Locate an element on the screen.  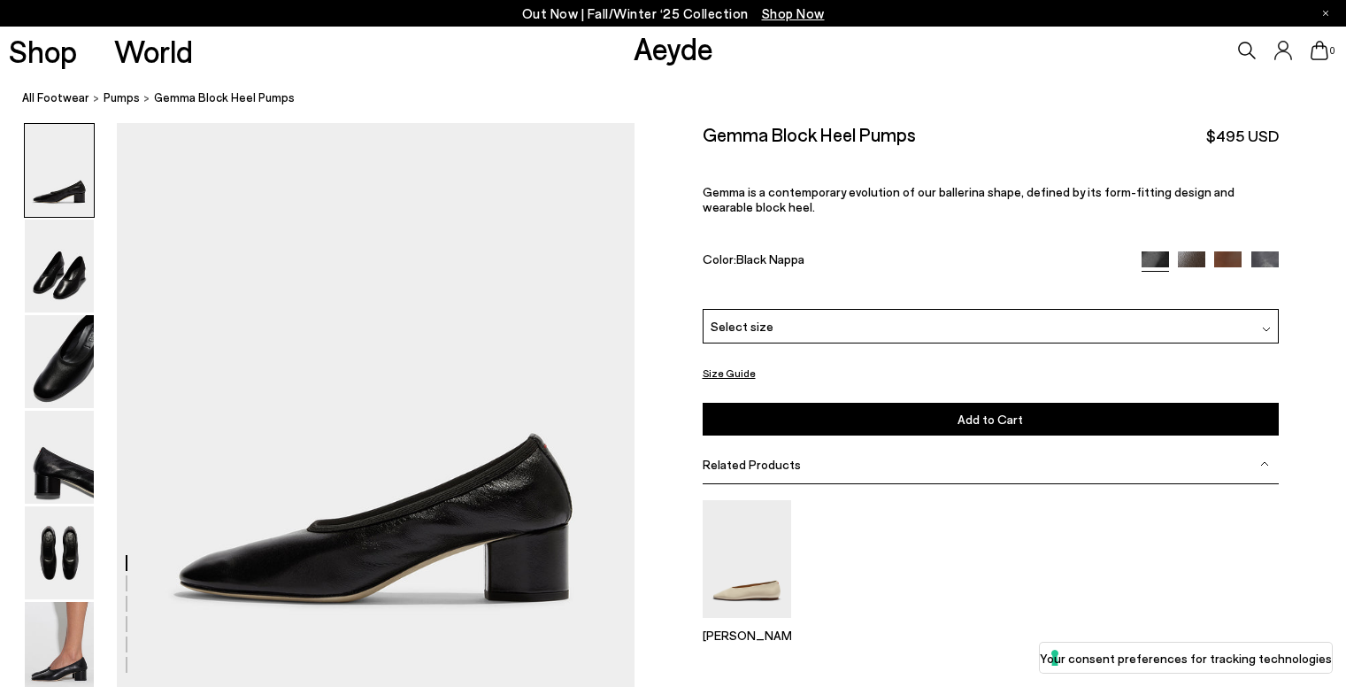
span: Add to Cart is located at coordinates (990, 418).